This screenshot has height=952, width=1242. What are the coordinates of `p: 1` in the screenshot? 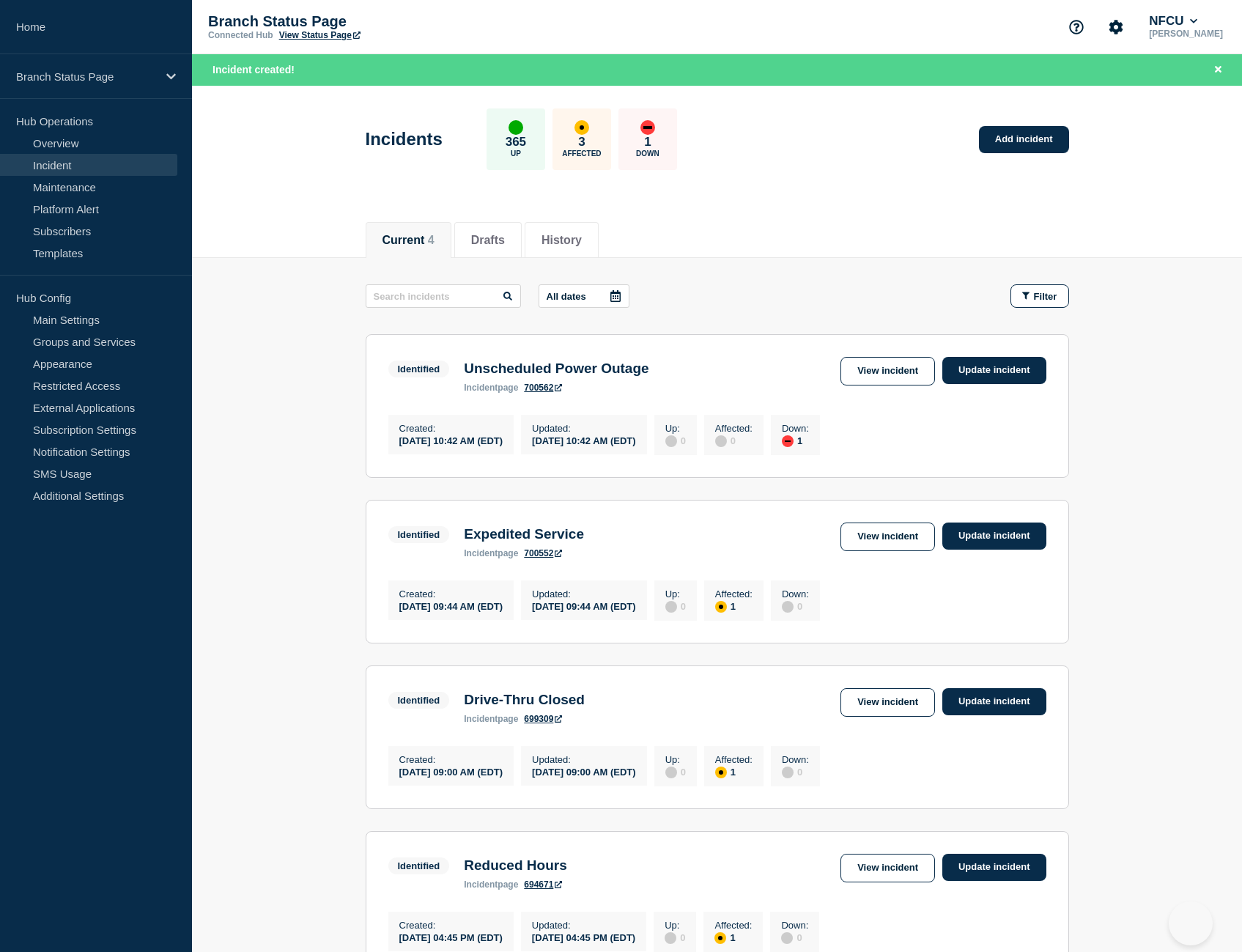 It's located at (647, 142).